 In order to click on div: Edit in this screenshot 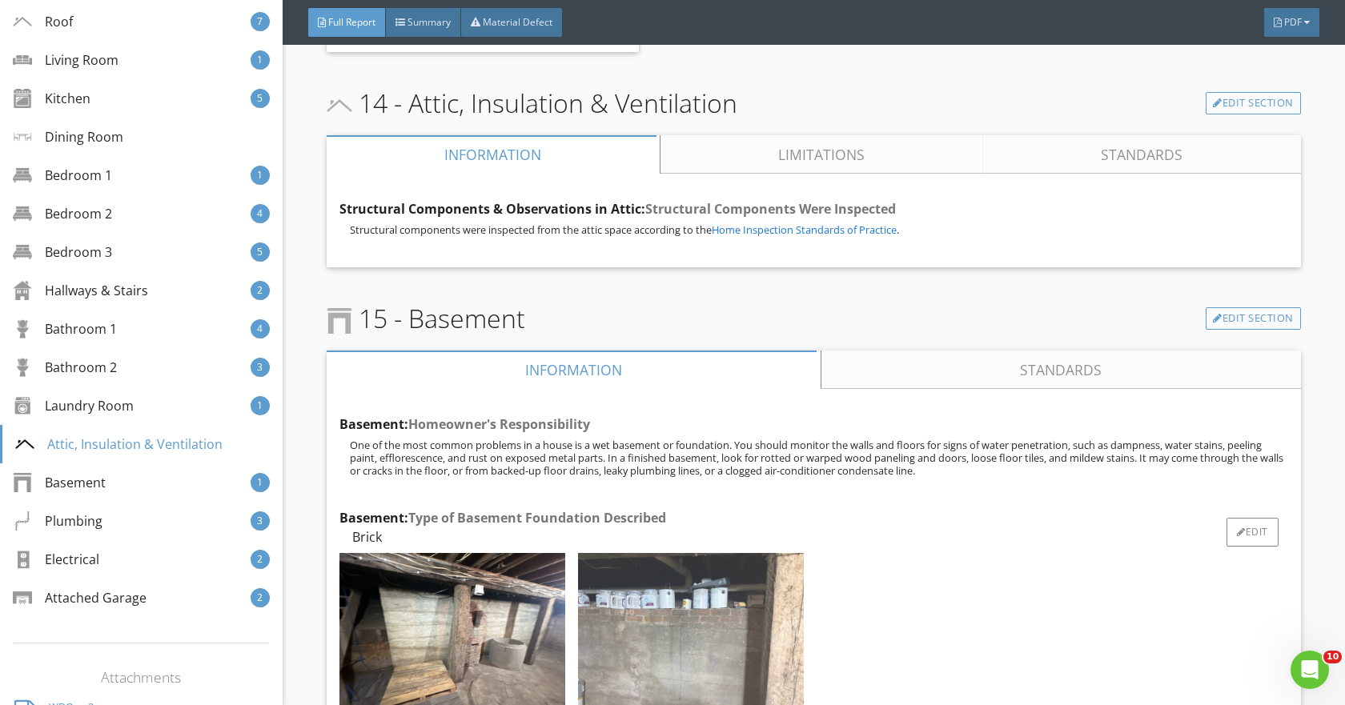, I will do `click(1252, 532)`.